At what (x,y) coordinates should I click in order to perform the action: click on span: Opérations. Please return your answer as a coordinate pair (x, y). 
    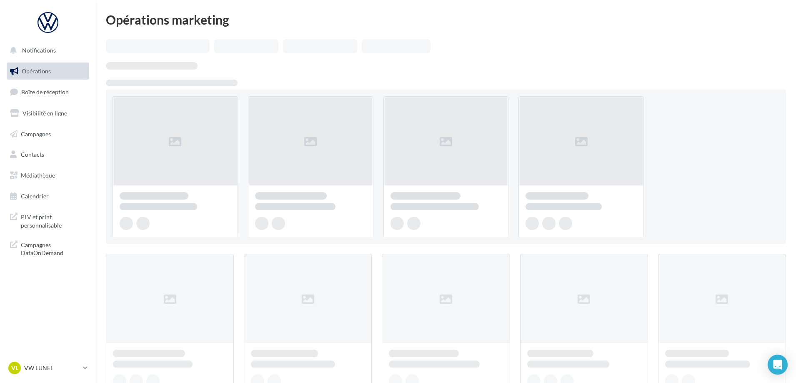
    Looking at the image, I should click on (36, 71).